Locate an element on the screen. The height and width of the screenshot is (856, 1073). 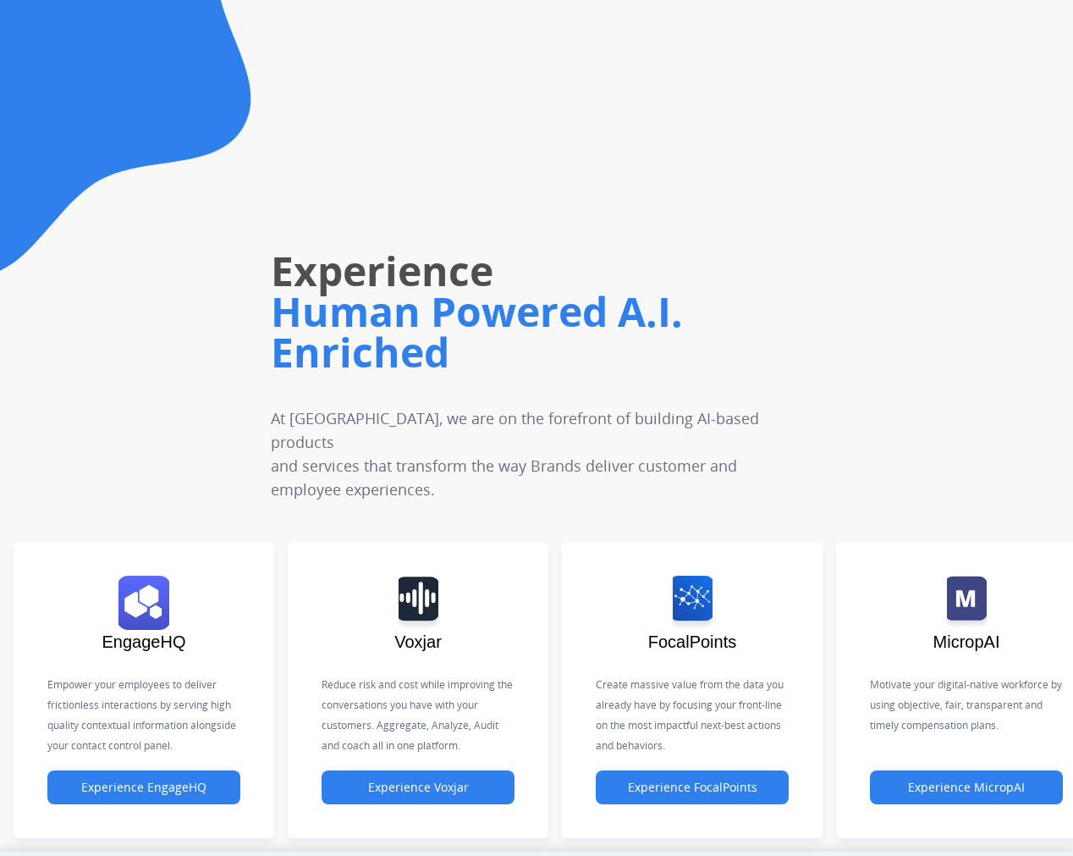
a: Experience EngageHQ is located at coordinates (144, 787).